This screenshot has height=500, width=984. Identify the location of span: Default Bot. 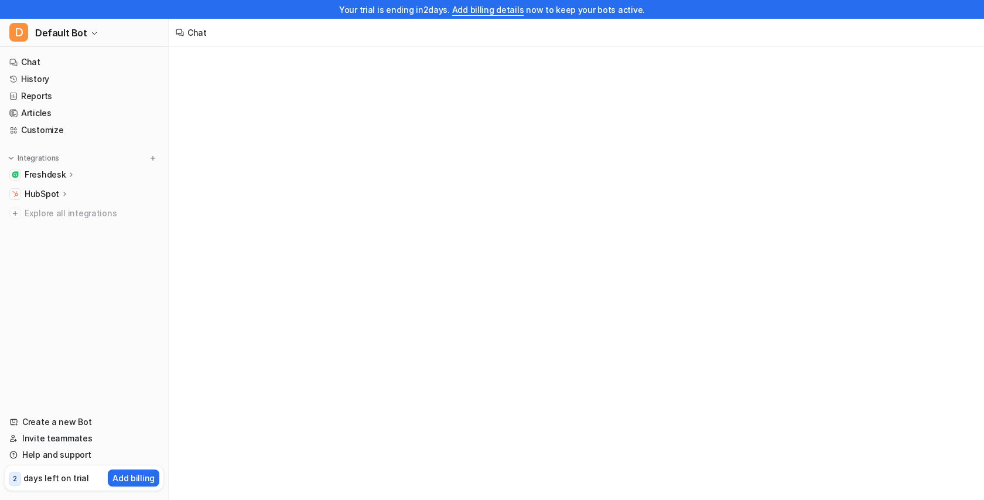
(61, 33).